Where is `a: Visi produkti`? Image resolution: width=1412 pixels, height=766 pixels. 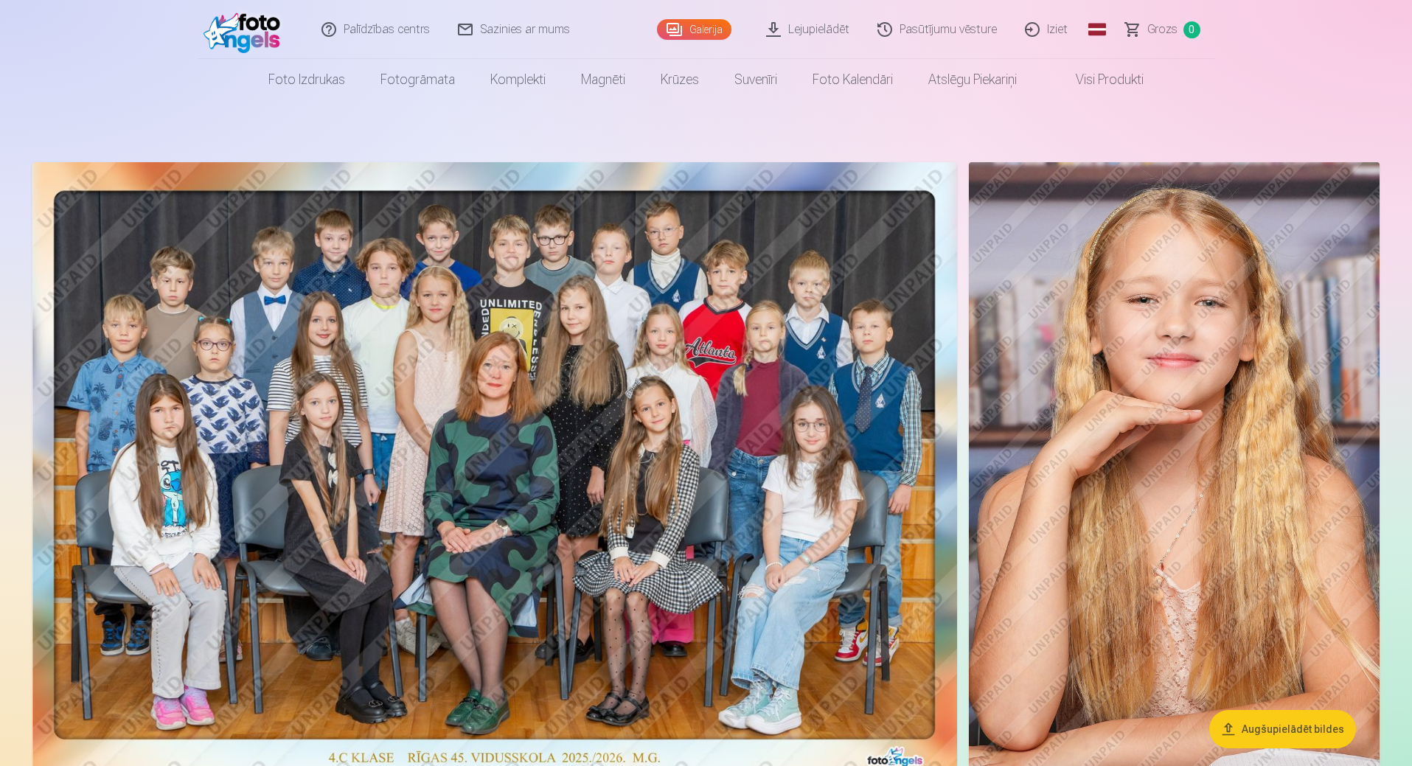
a: Visi produkti is located at coordinates (1098, 80).